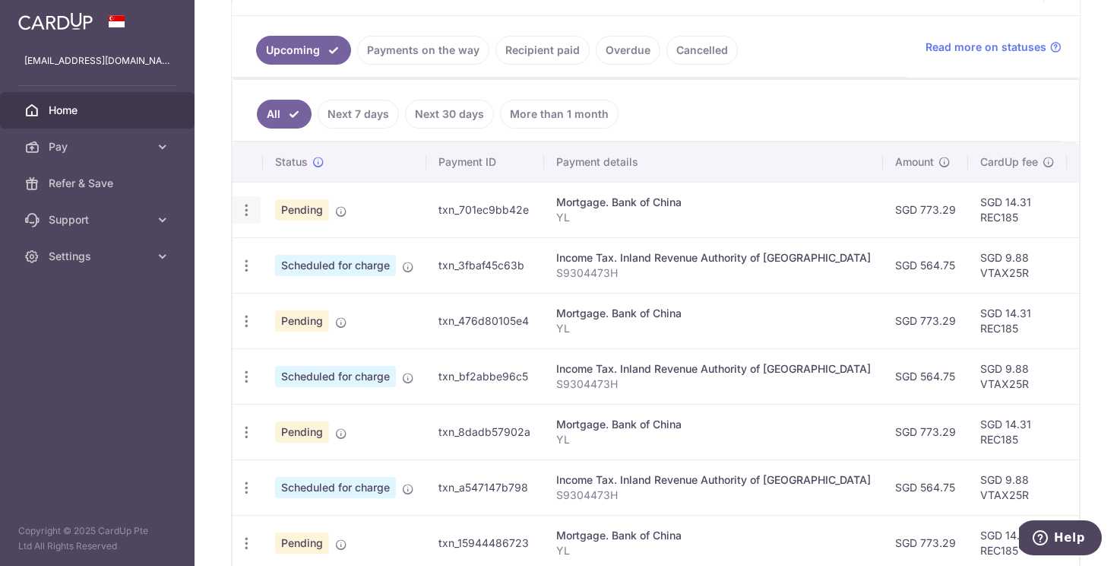 The width and height of the screenshot is (1117, 566). Describe the element at coordinates (628, 50) in the screenshot. I see `a: Overdue` at that location.